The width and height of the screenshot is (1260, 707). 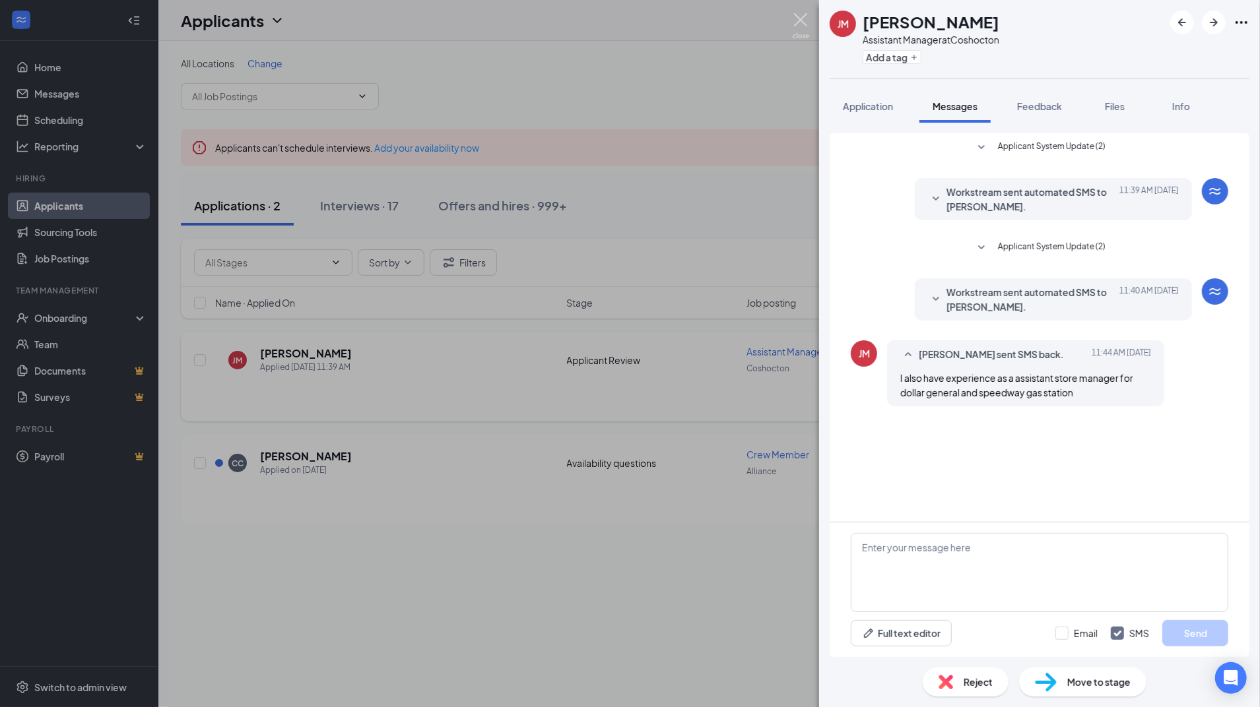 I want to click on svg: ArrowLeftNew, so click(x=1182, y=22).